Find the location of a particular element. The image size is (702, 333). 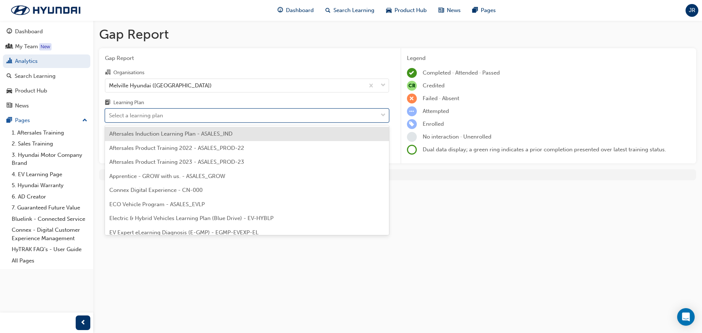

div: Tooltip anchor is located at coordinates (45, 47).